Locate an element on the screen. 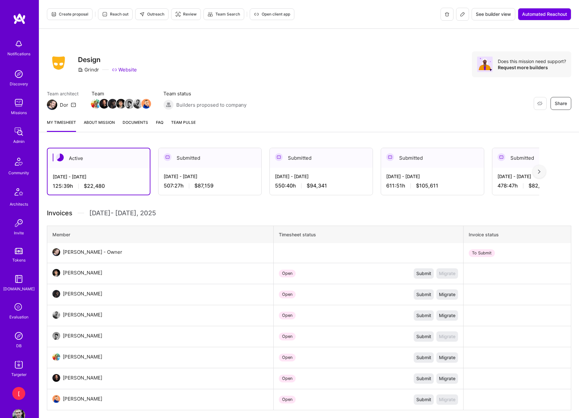 Image resolution: width=579 pixels, height=418 pixels. span: Open client app is located at coordinates (272, 14).